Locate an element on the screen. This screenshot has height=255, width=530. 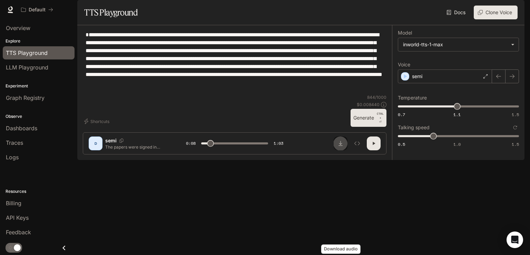
span: 0:08 is located at coordinates (191, 143).